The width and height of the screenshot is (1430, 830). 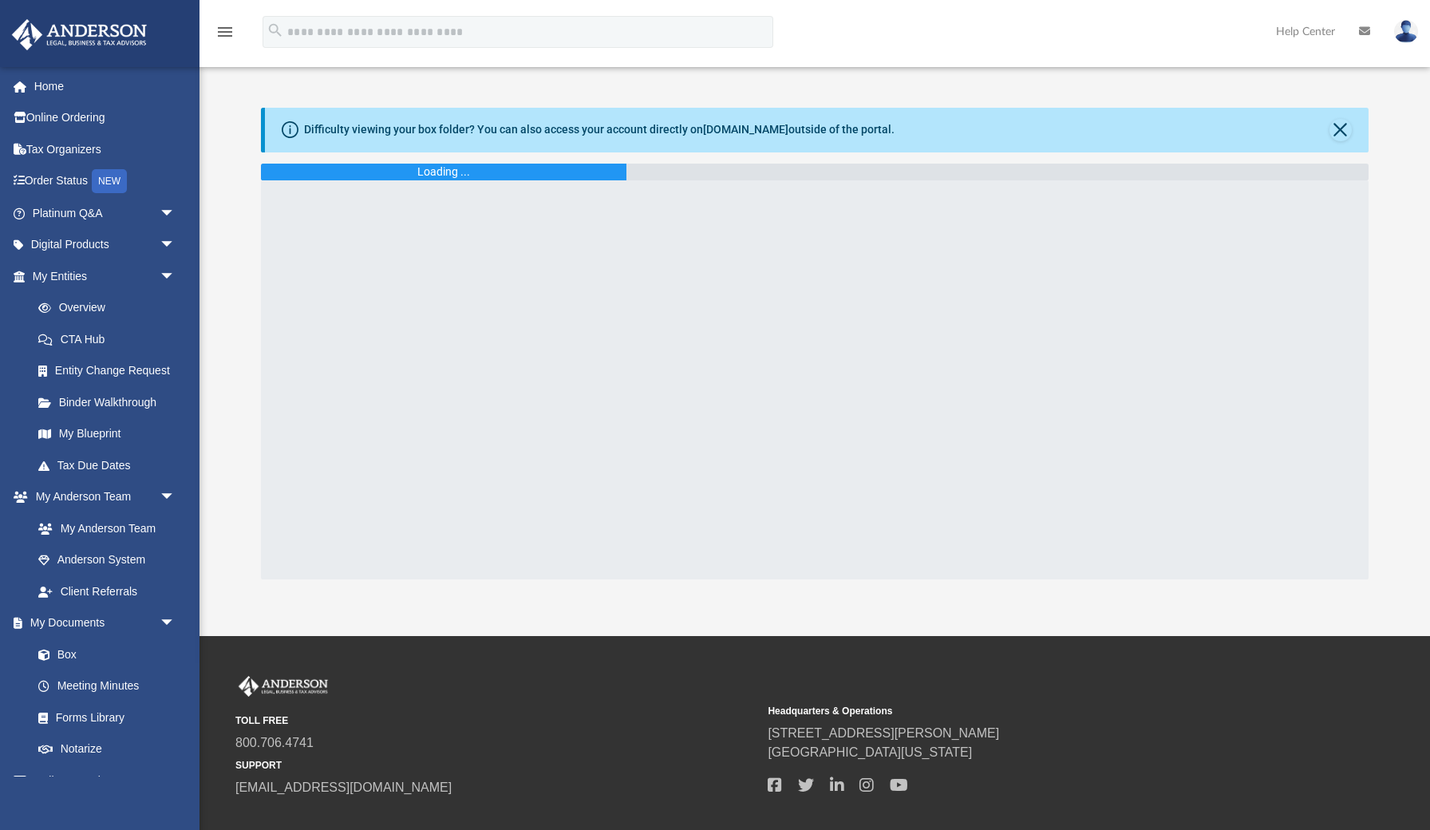 What do you see at coordinates (107, 749) in the screenshot?
I see `a: Notarize` at bounding box center [107, 749].